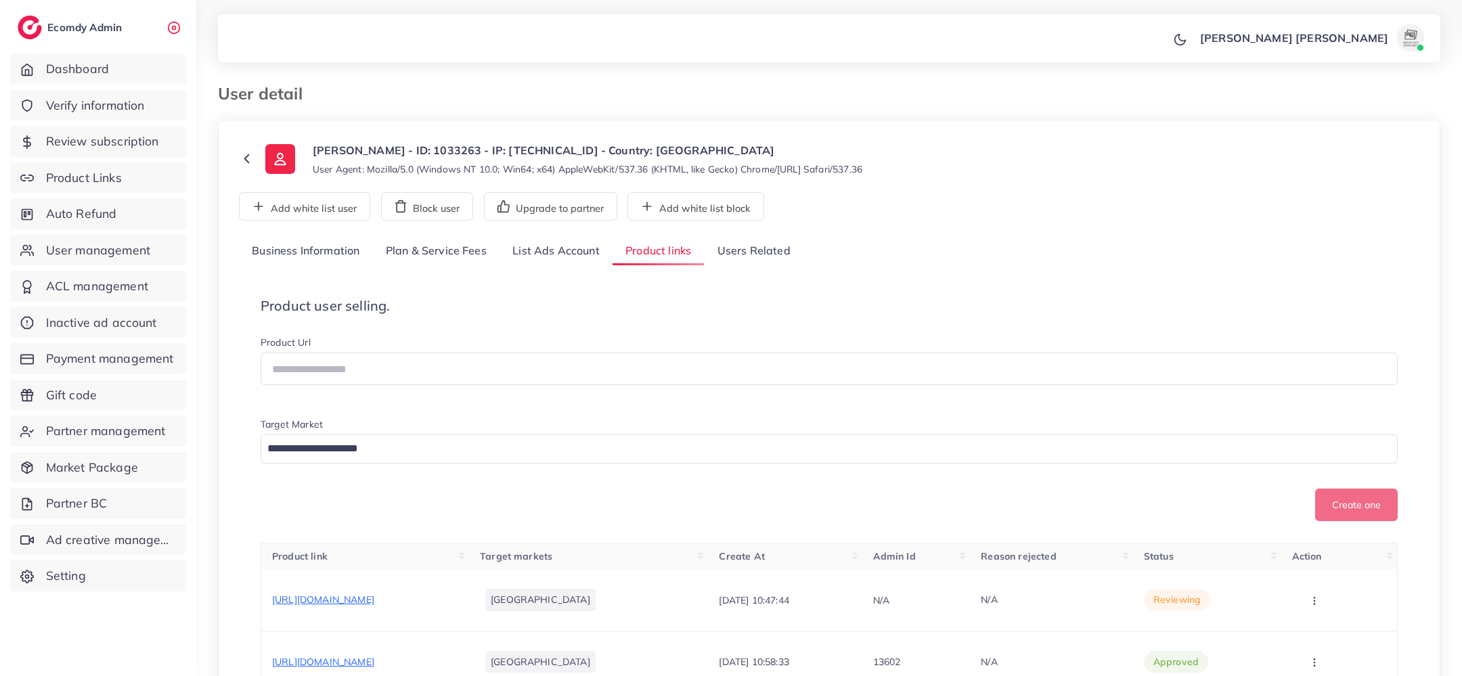 The width and height of the screenshot is (1462, 676). I want to click on button: Add white list block, so click(696, 206).